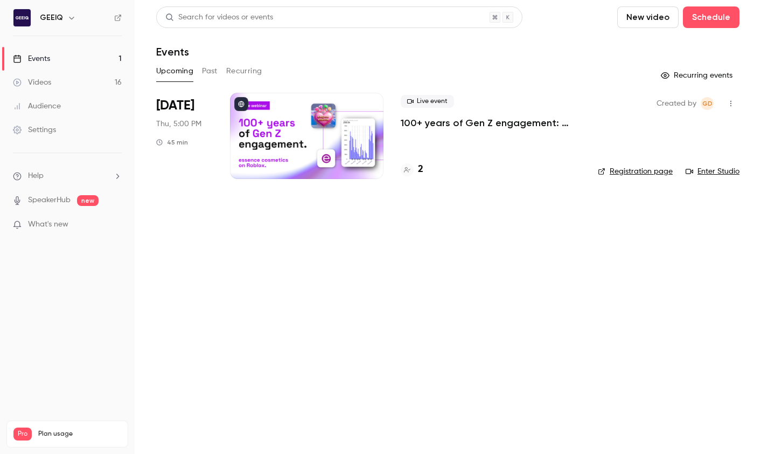 This screenshot has height=454, width=761. What do you see at coordinates (210, 71) in the screenshot?
I see `button: Past` at bounding box center [210, 71].